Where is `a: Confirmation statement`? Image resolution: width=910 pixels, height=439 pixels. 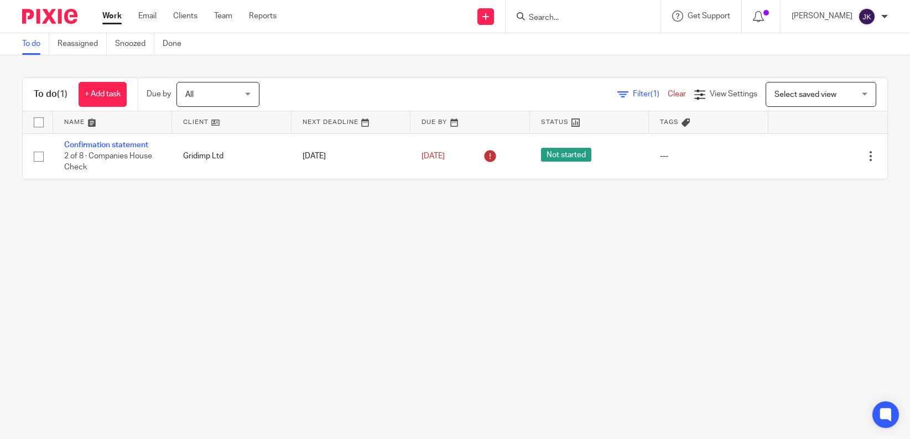 a: Confirmation statement is located at coordinates (106, 145).